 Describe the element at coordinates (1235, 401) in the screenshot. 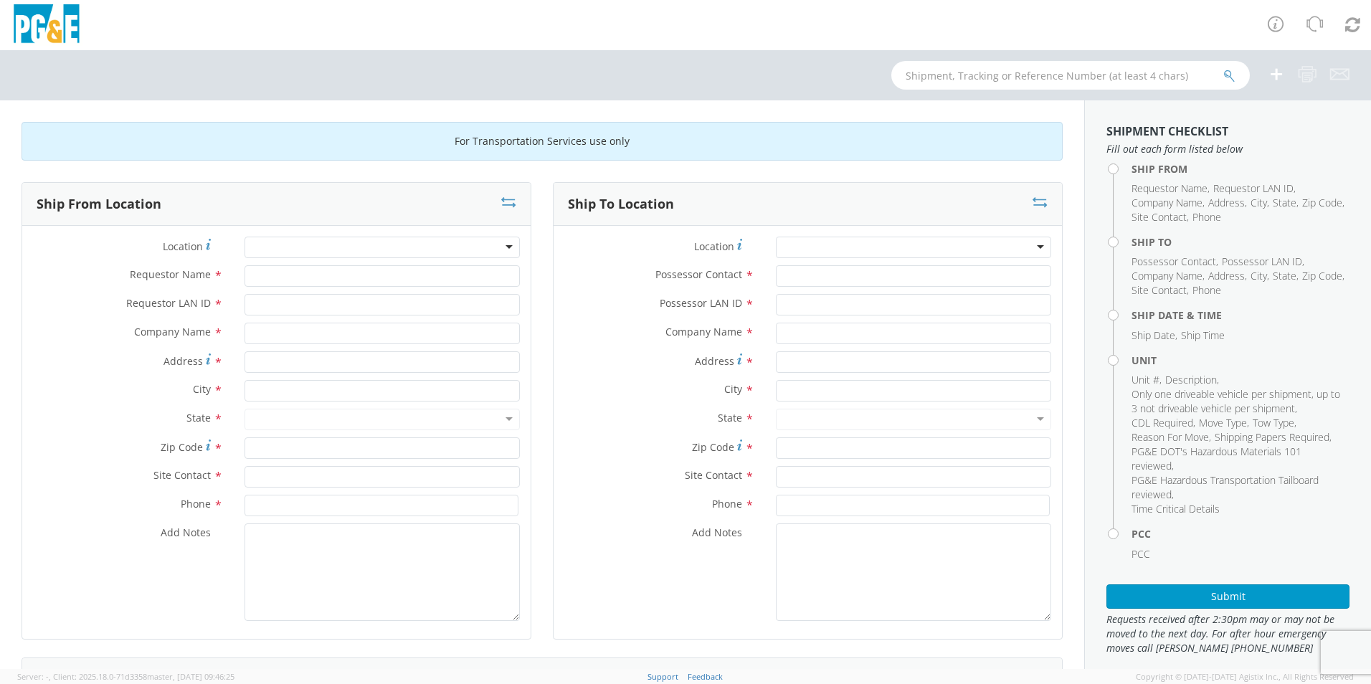

I see `span: Only one driveable vehicle per shipment, up to 3 not driveable vehicle per shipment` at that location.